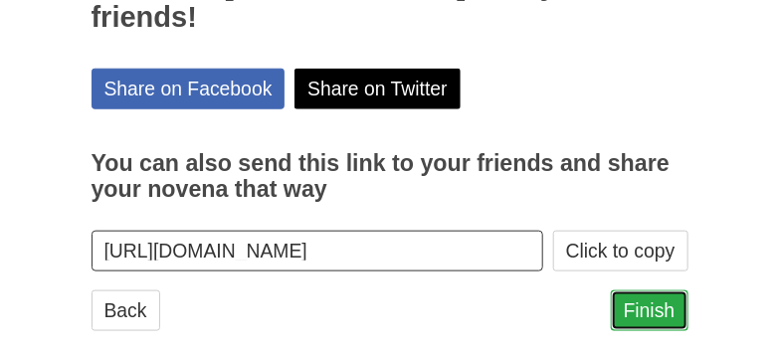 This screenshot has height=354, width=779. Describe the element at coordinates (125, 310) in the screenshot. I see `a: Back` at that location.